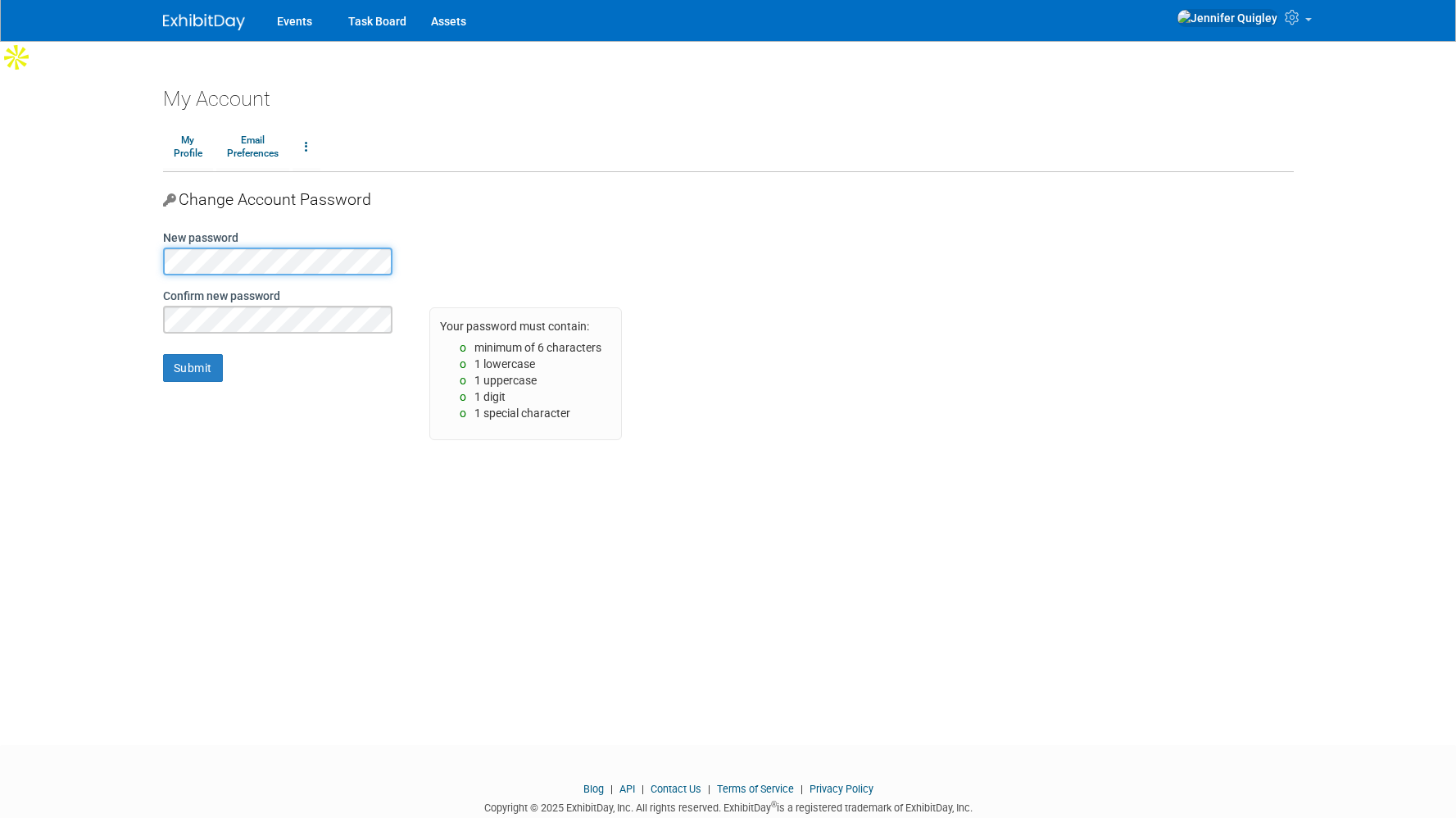  What do you see at coordinates (188, 147) in the screenshot?
I see `a: MyProfile` at bounding box center [188, 147].